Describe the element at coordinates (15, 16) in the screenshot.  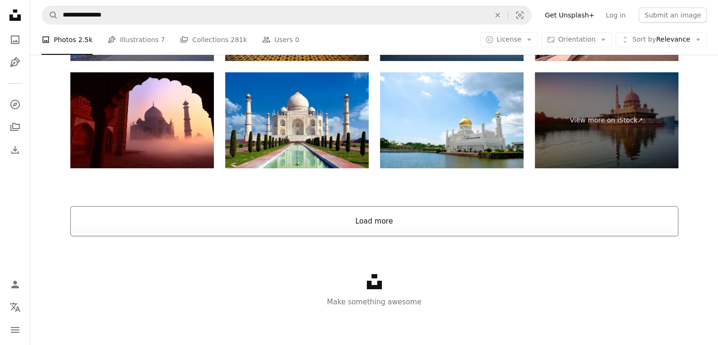
I see `a: Home — Unsplash` at that location.